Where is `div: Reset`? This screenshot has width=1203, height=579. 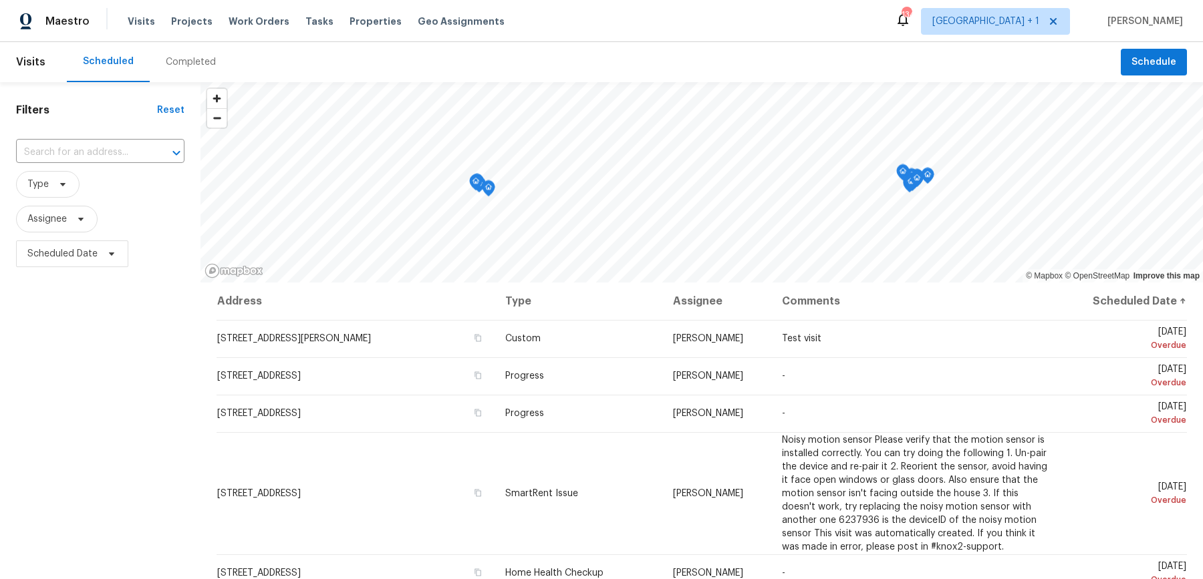
div: Reset is located at coordinates (170, 110).